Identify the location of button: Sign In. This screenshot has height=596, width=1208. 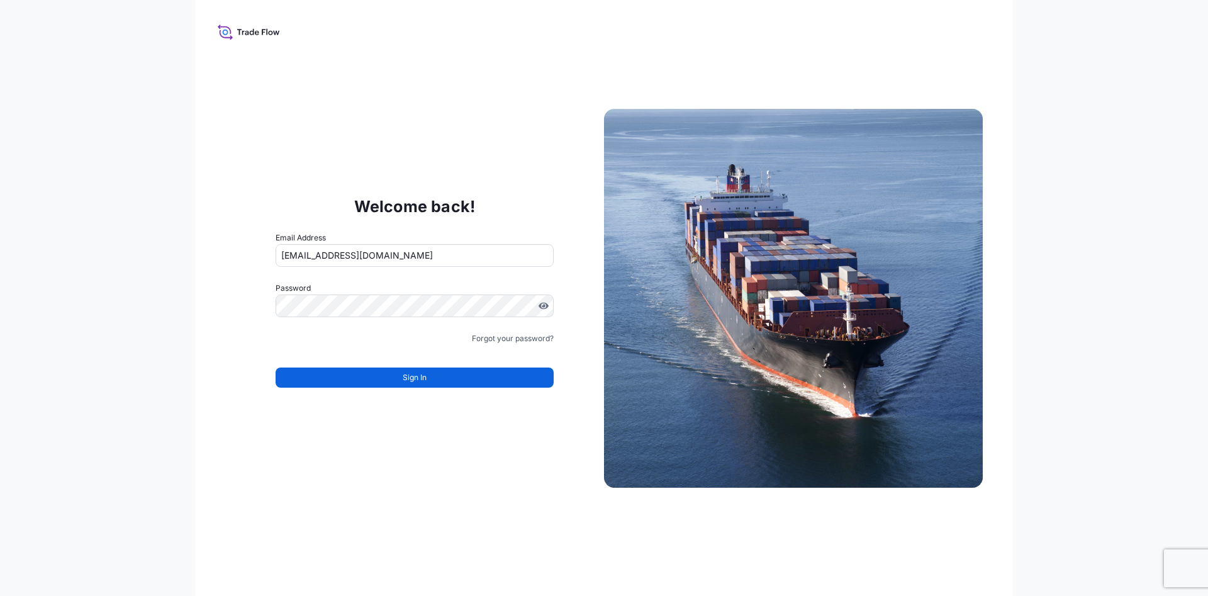
(415, 377).